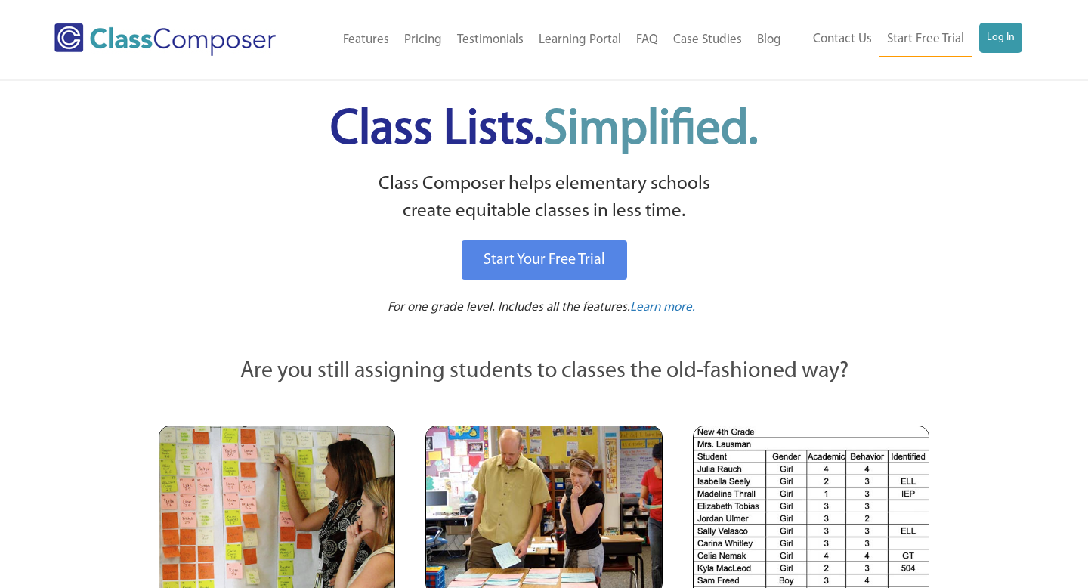 This screenshot has width=1088, height=588. Describe the element at coordinates (663, 307) in the screenshot. I see `span: Learn more.` at that location.